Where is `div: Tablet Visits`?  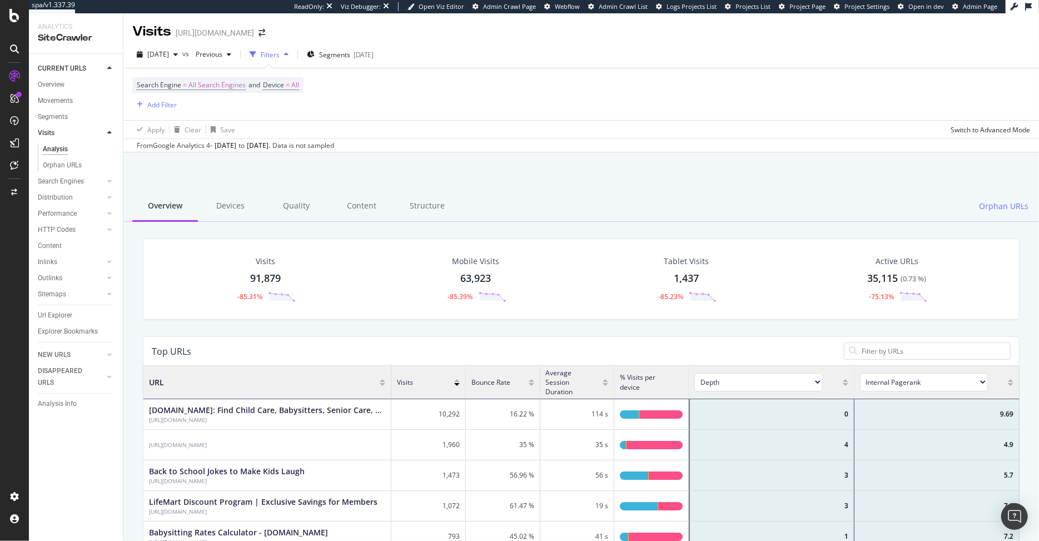 div: Tablet Visits is located at coordinates (686, 261).